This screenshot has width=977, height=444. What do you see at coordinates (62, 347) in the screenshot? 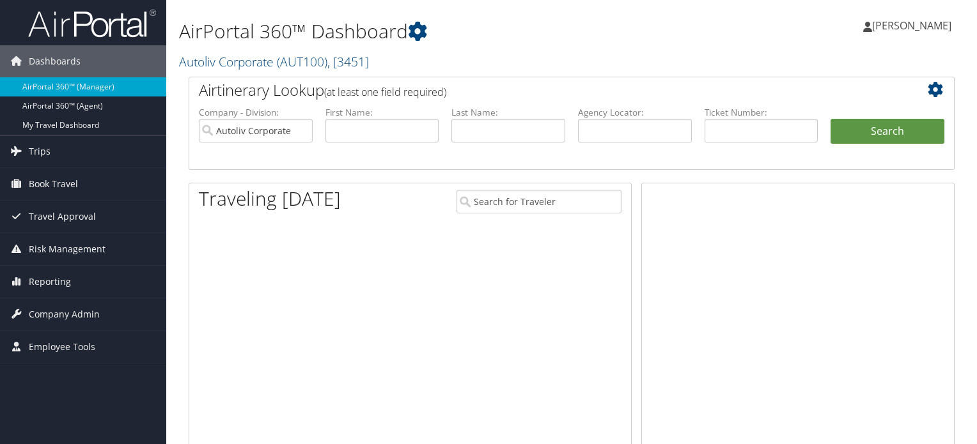
I see `span: Employee Tools` at bounding box center [62, 347].